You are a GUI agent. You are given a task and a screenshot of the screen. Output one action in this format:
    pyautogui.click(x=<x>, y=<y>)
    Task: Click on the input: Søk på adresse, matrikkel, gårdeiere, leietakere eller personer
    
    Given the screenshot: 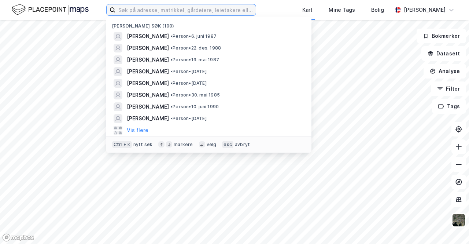 What is the action you would take?
    pyautogui.click(x=186, y=10)
    